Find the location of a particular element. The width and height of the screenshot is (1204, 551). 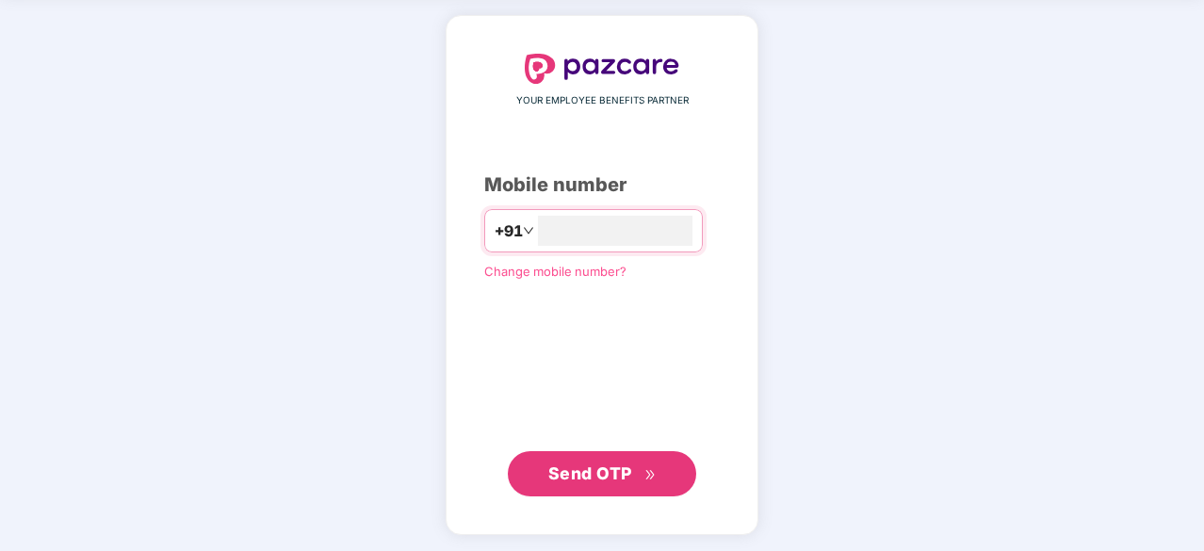

span: +91 is located at coordinates (509, 231).